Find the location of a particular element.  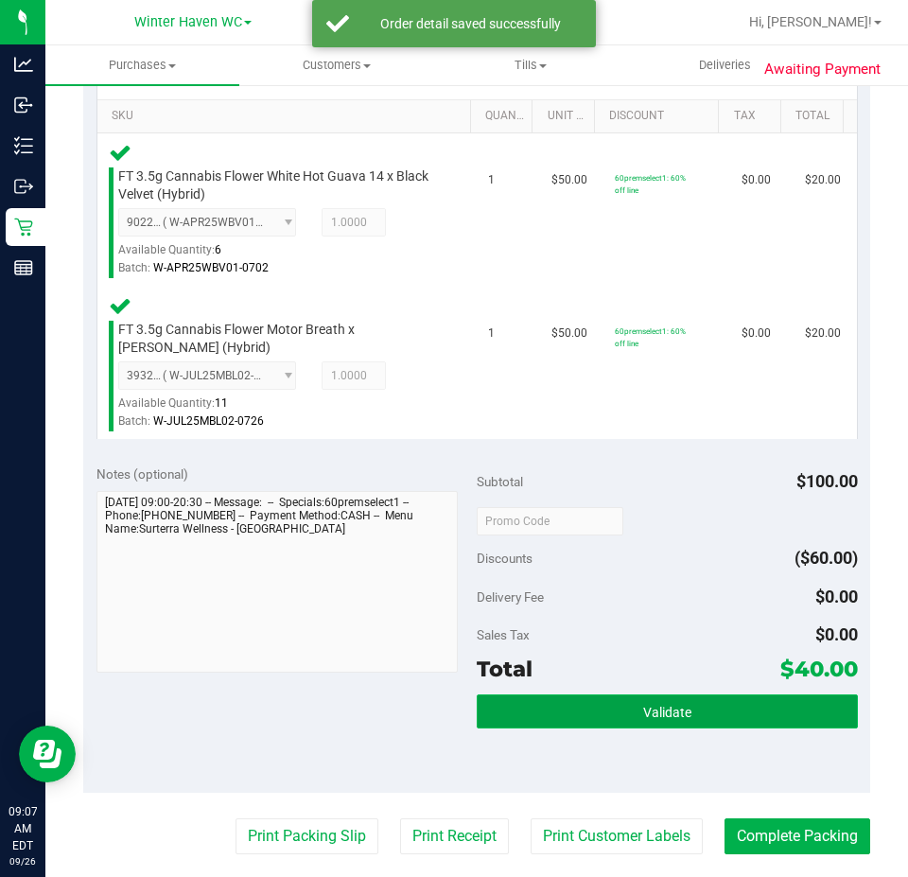

span: Delivery Fee is located at coordinates (510, 597).